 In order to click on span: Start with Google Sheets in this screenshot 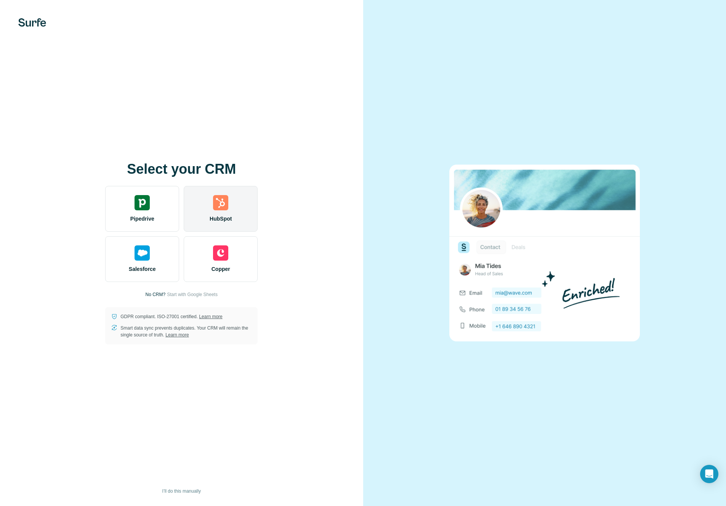, I will do `click(192, 295)`.